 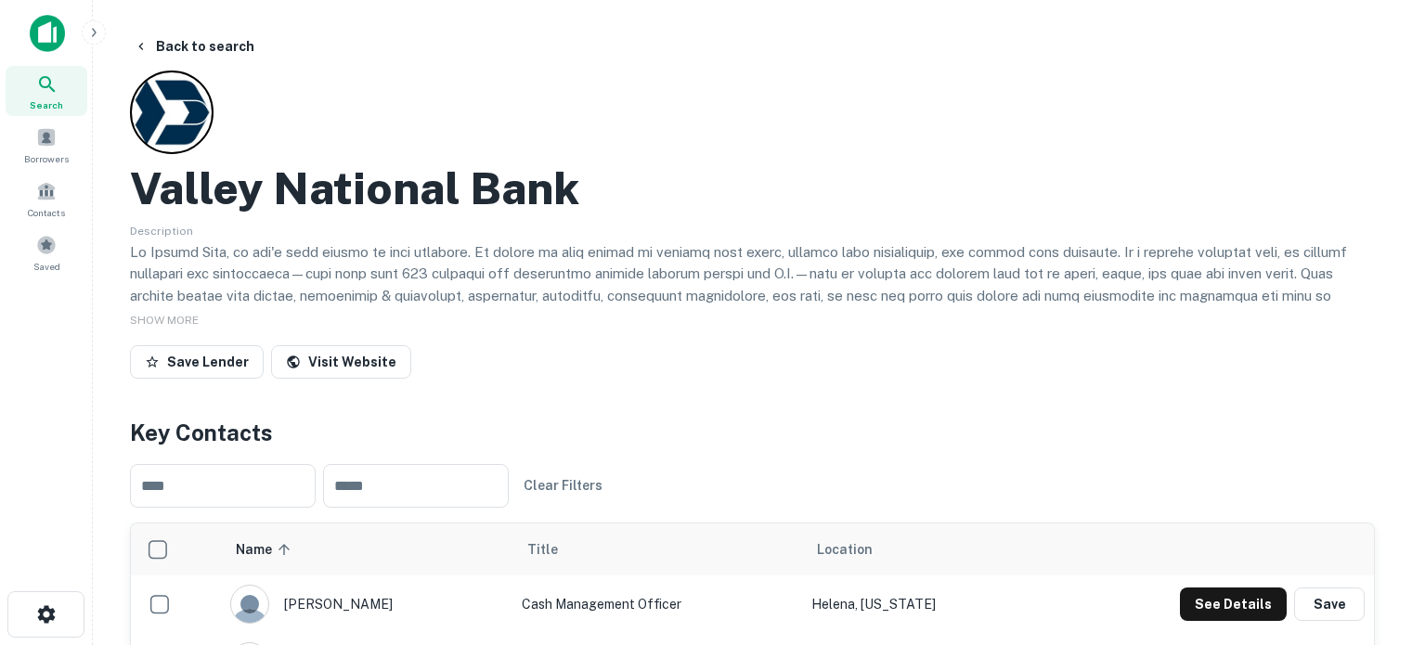 What do you see at coordinates (367, 549) in the screenshot?
I see `th: Name` at bounding box center [367, 549].